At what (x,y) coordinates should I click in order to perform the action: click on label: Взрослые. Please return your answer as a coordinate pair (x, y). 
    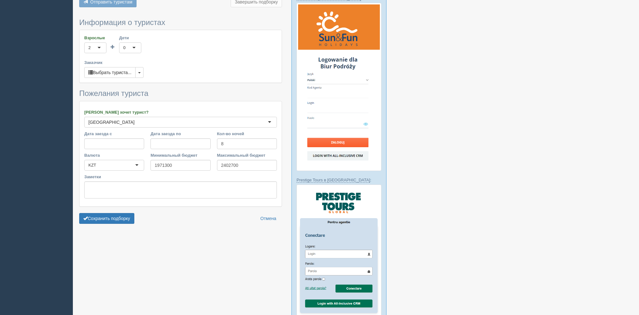
    Looking at the image, I should click on (95, 38).